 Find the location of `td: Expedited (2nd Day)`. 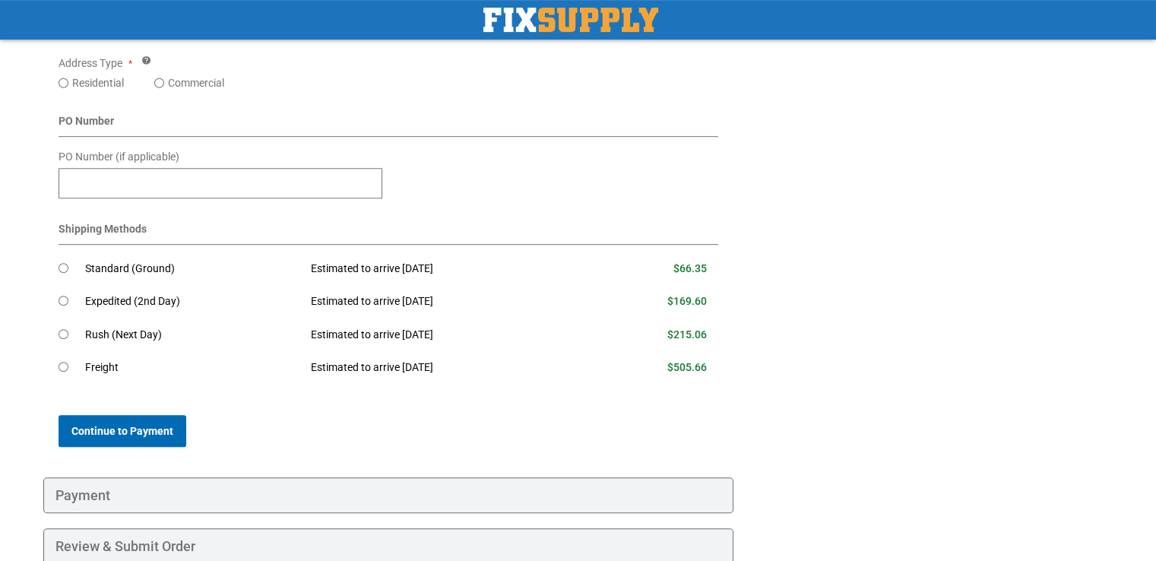

td: Expedited (2nd Day) is located at coordinates (192, 302).